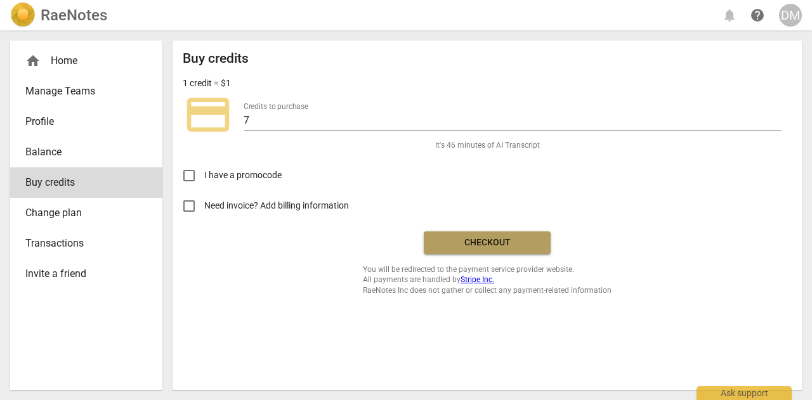 This screenshot has height=400, width=812. I want to click on span: credit_card, so click(208, 115).